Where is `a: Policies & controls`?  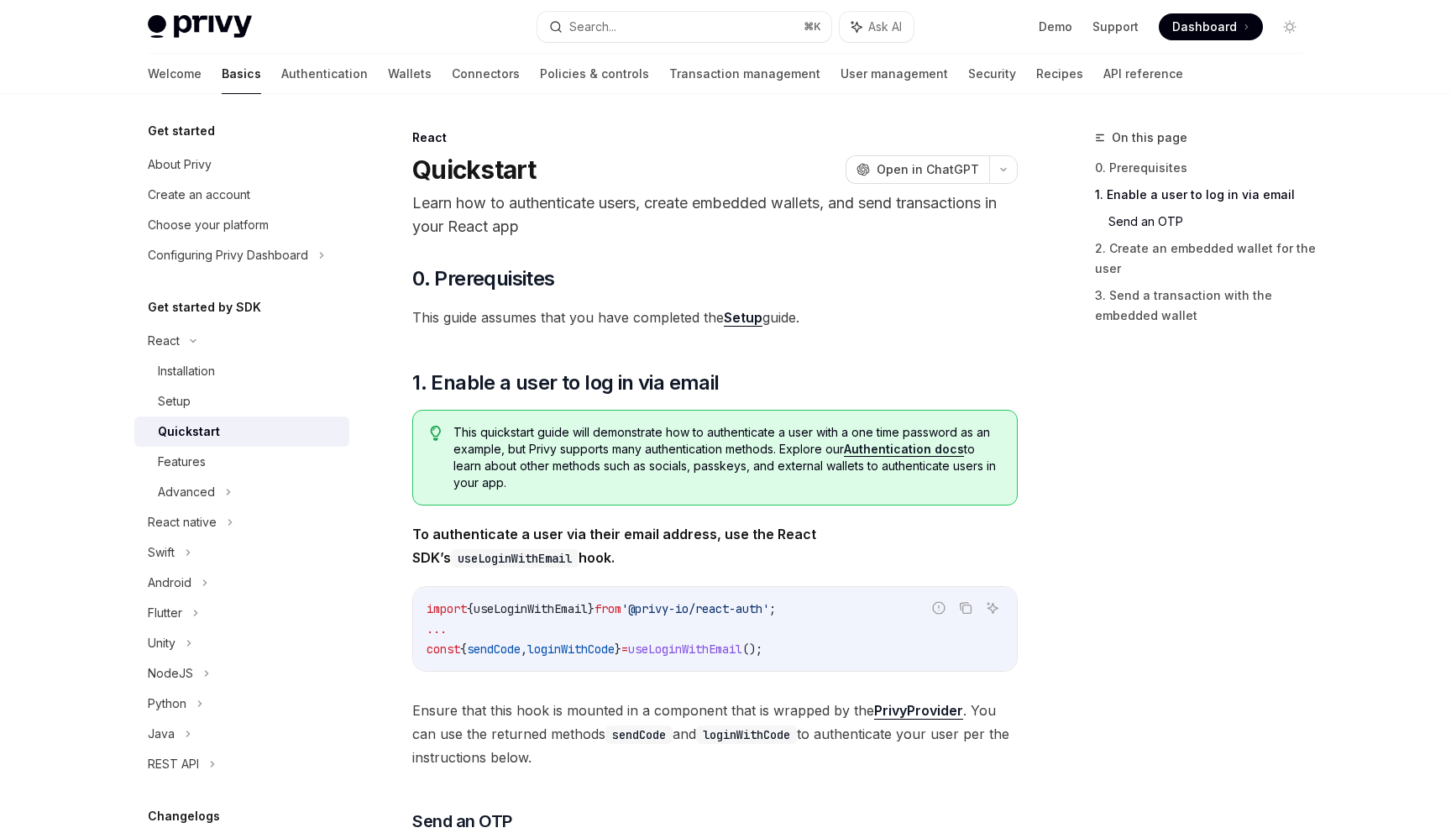 a: Policies & controls is located at coordinates (594, 74).